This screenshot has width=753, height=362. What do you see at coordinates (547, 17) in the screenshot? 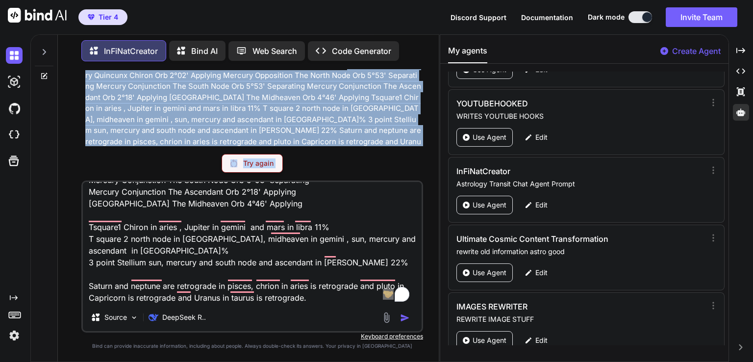
I see `button: Documentation` at bounding box center [547, 17].